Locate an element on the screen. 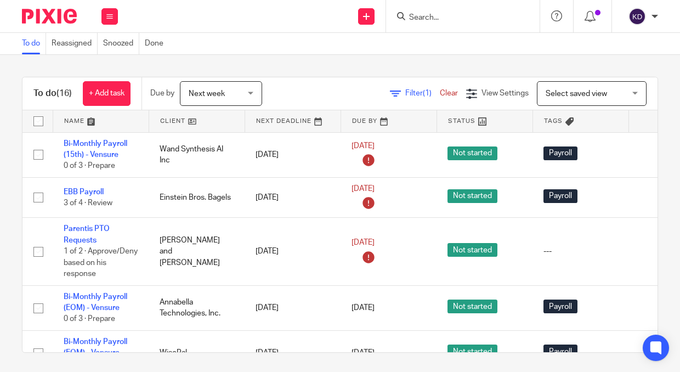 This screenshot has width=680, height=372. p: Due by is located at coordinates (162, 93).